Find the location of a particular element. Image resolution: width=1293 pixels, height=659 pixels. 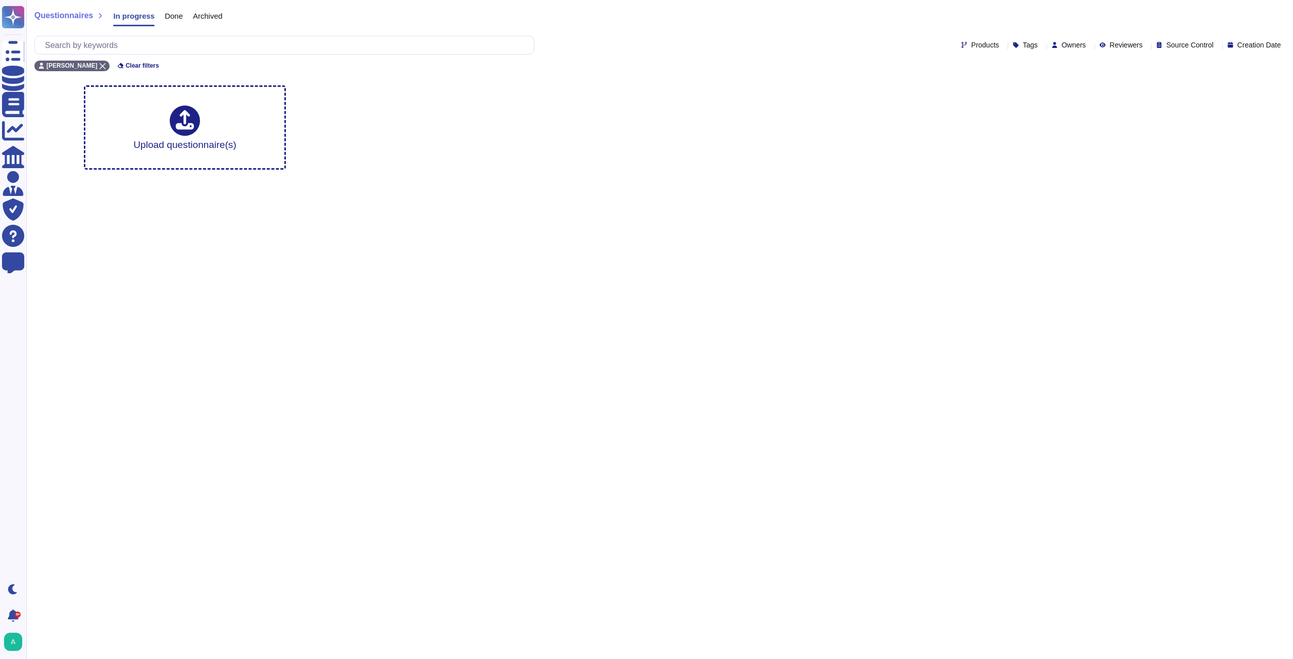

img: user is located at coordinates (13, 642).